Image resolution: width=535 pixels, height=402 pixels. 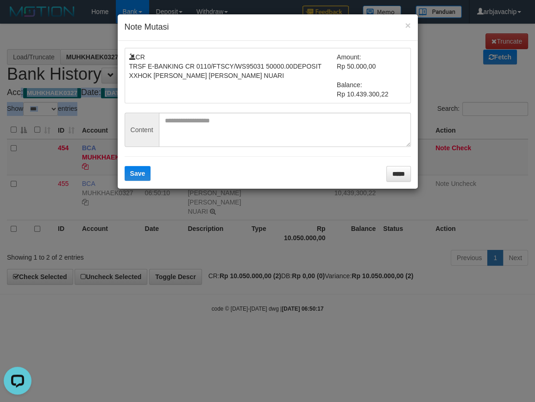 I want to click on h4: Note Mutasi, so click(x=268, y=27).